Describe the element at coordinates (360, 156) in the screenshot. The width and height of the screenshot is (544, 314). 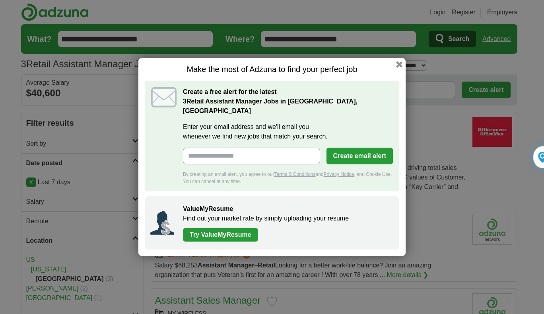
I see `button: Create email alert` at that location.